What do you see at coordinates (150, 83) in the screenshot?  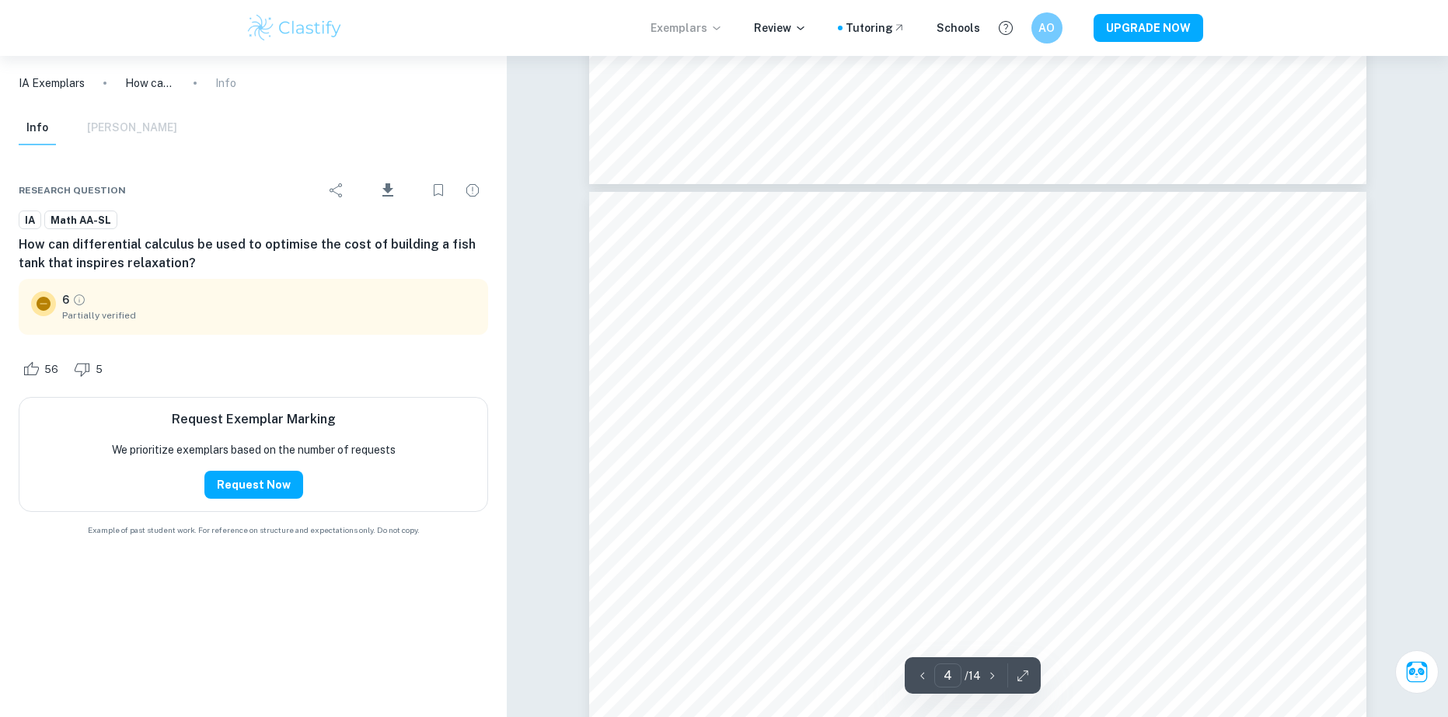 I see `p: How can differential calculus be used to optimise the cost of building a fish tank that inspires ...` at bounding box center [150, 83].